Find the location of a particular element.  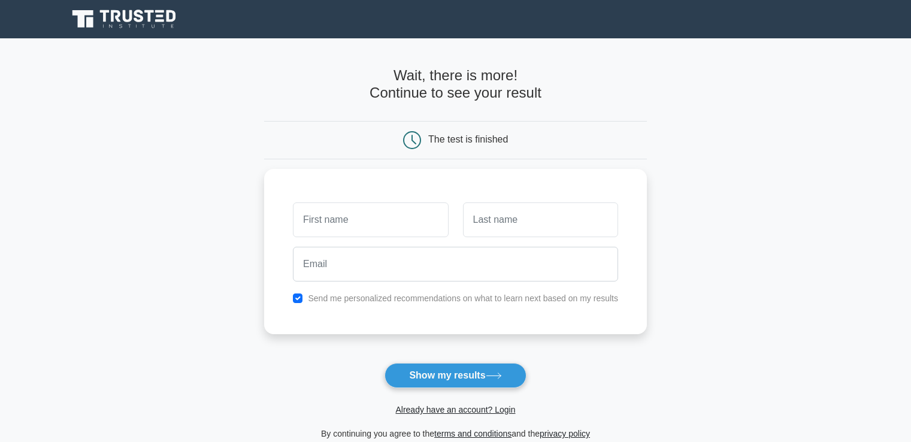

input: Email is located at coordinates (455, 264).